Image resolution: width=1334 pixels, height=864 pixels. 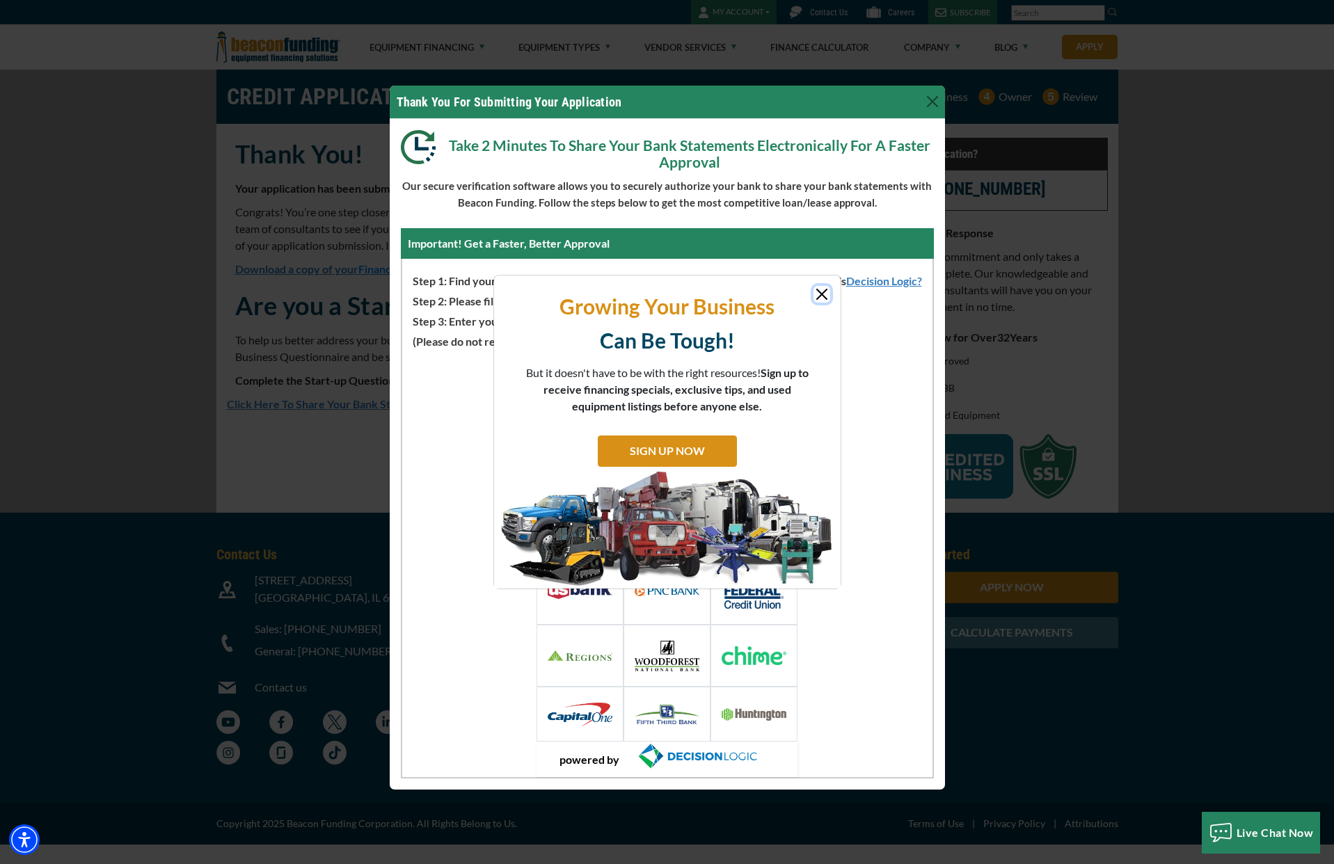 I want to click on p: But it doesn't have to be with the right resources!, so click(x=667, y=390).